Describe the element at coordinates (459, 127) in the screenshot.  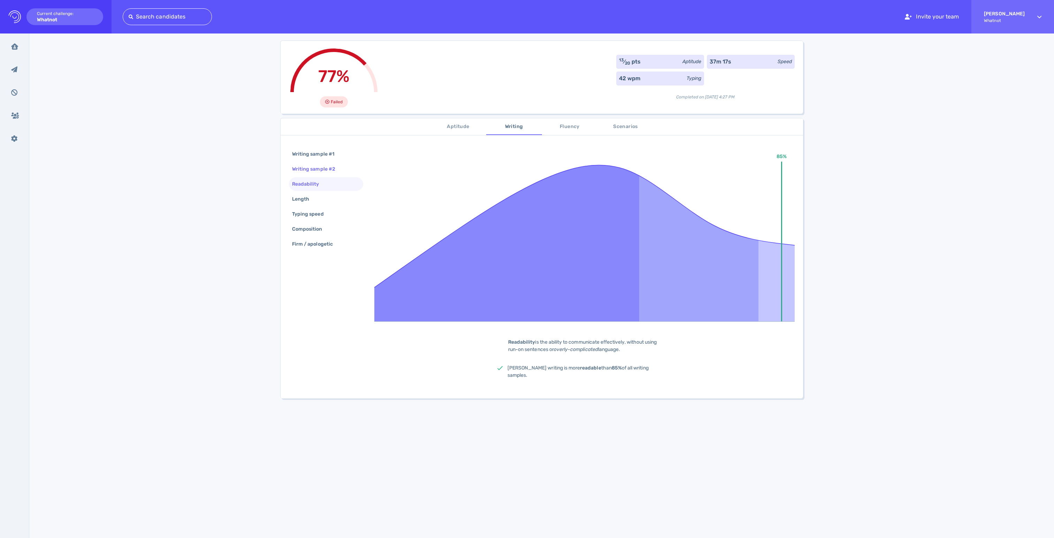
I see `span: Aptitude` at that location.